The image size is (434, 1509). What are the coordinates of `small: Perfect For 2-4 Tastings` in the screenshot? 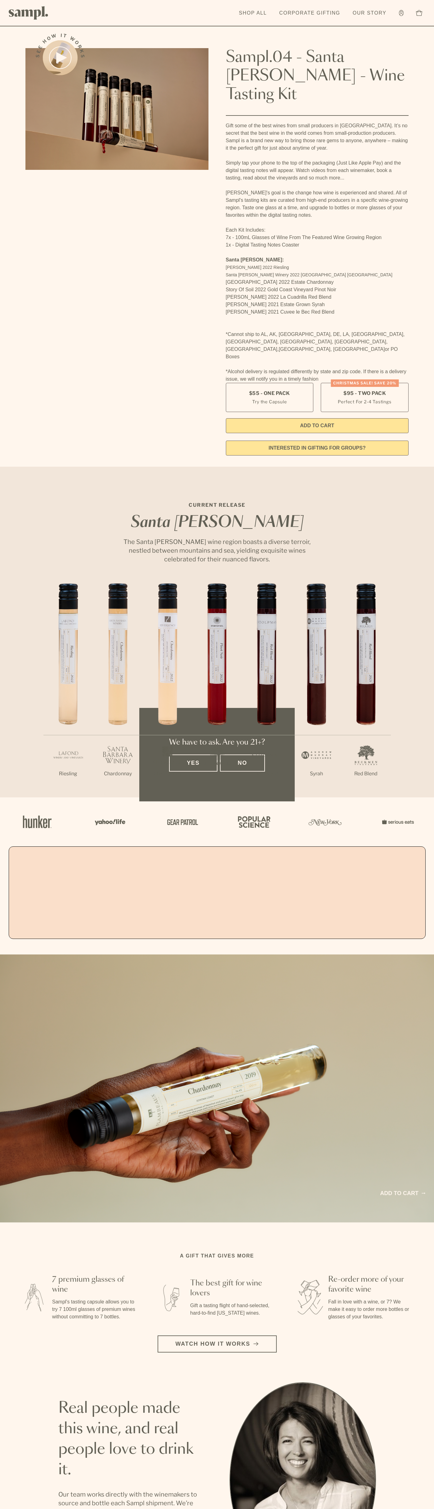 It's located at (365, 402).